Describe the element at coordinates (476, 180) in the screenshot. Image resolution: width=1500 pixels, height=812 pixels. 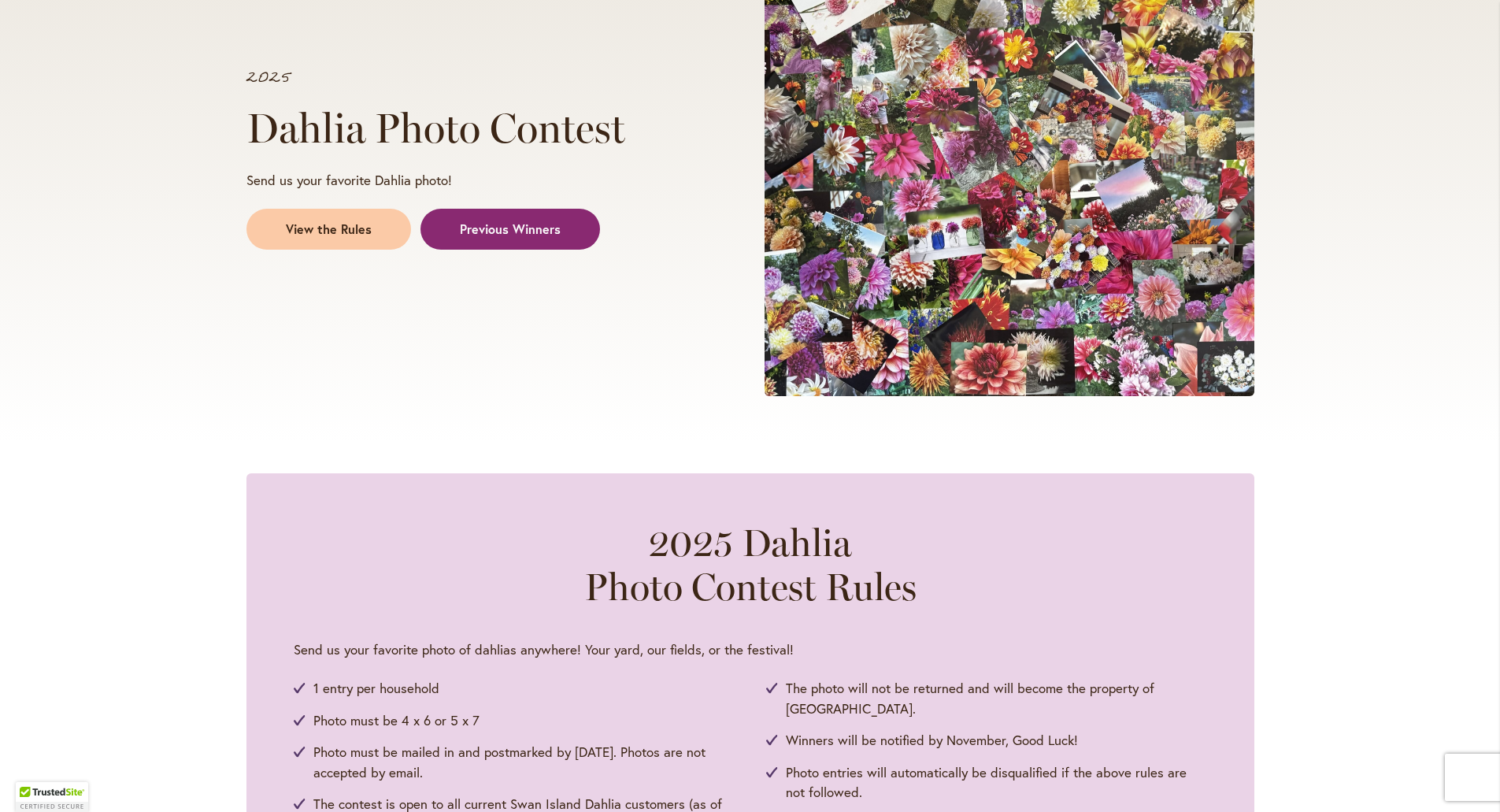
I see `p: Send us your favorite Dahlia photo!` at that location.